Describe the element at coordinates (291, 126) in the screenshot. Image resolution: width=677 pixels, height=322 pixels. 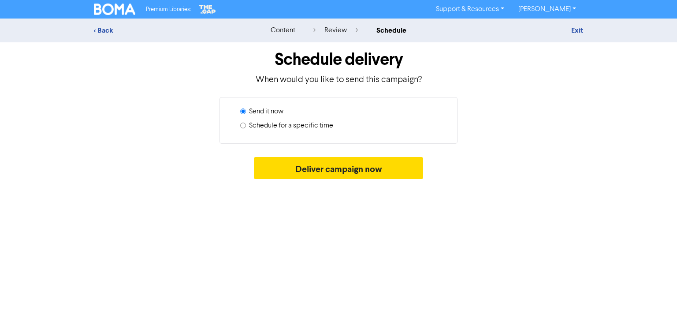
I see `label: Schedule for a specific time` at that location.